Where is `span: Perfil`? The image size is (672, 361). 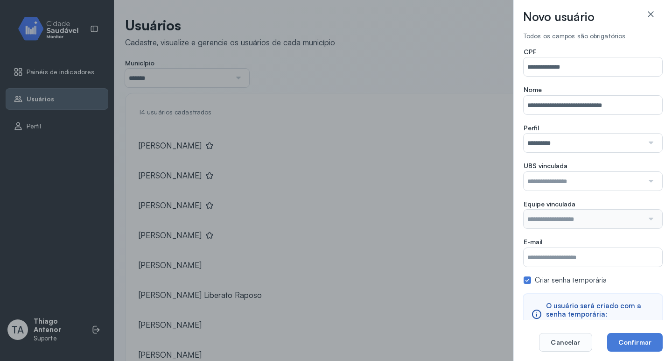
span: Perfil is located at coordinates (531, 128).